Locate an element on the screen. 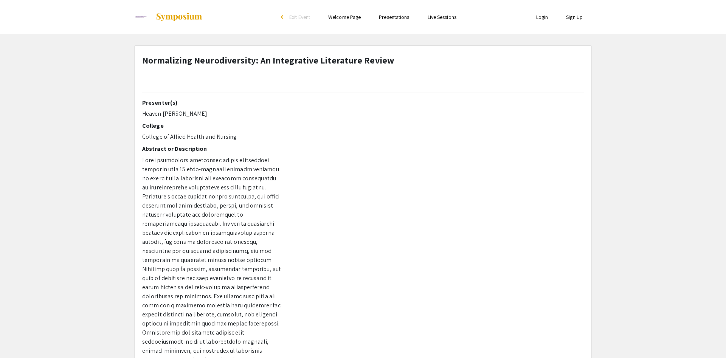  img: Symposium by ForagerOne is located at coordinates (179, 17).